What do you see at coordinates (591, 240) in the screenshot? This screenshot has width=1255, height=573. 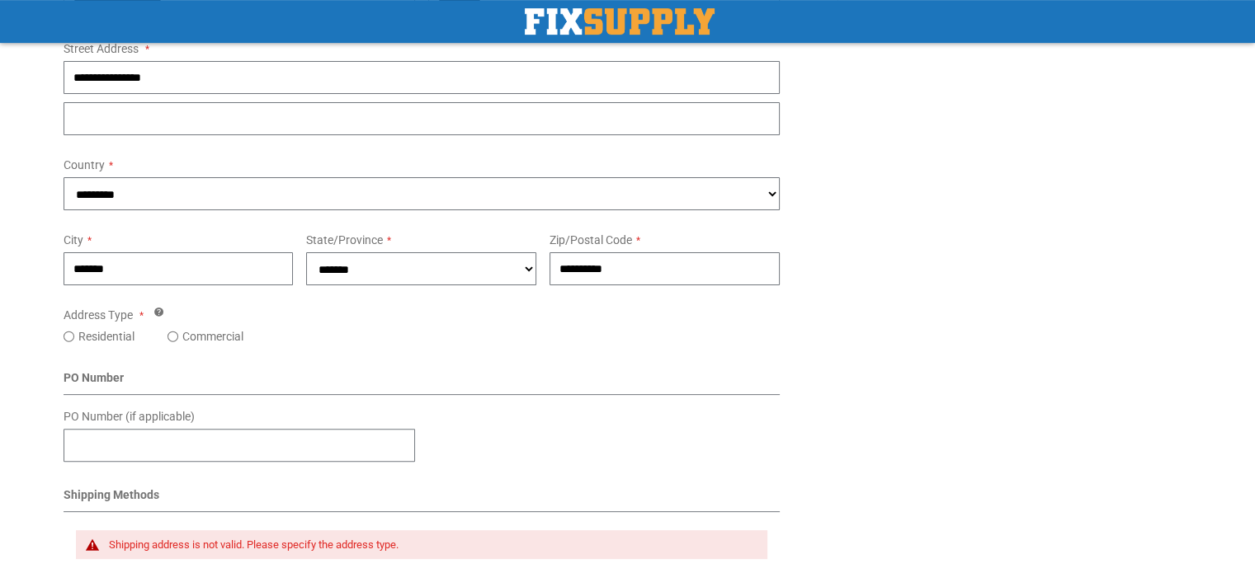 I see `span: Zip/Postal Code` at bounding box center [591, 240].